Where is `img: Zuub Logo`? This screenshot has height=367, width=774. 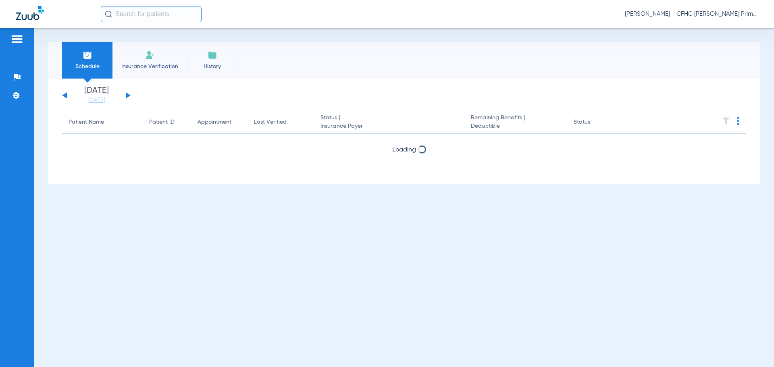
img: Zuub Logo is located at coordinates (30, 13).